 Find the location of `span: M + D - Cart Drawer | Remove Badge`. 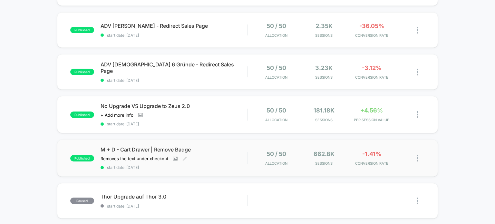

span: M + D - Cart Drawer | Remove Badge is located at coordinates (174, 149).